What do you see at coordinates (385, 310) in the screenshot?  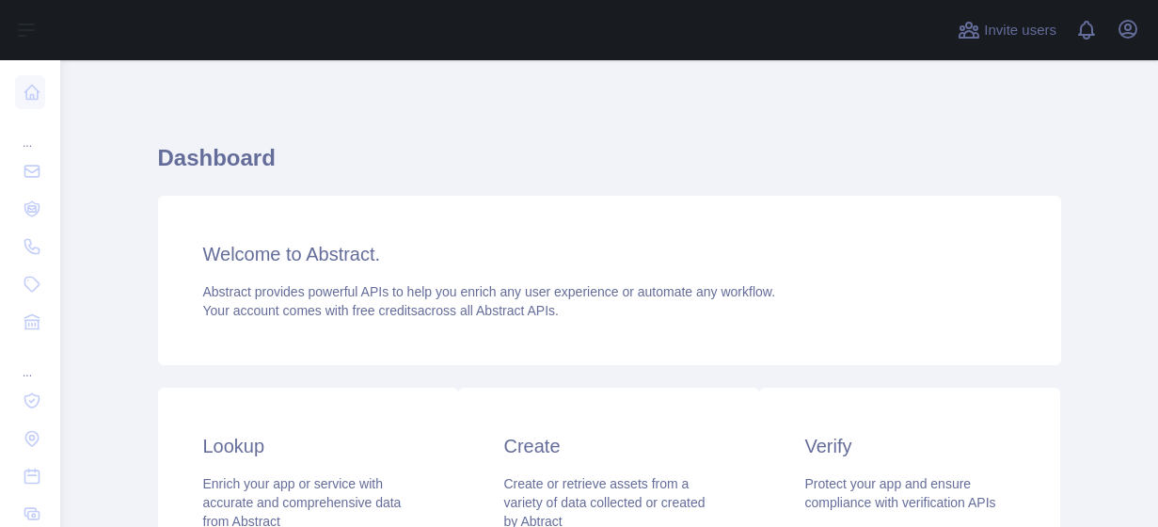 I see `span: free credits` at bounding box center [385, 310].